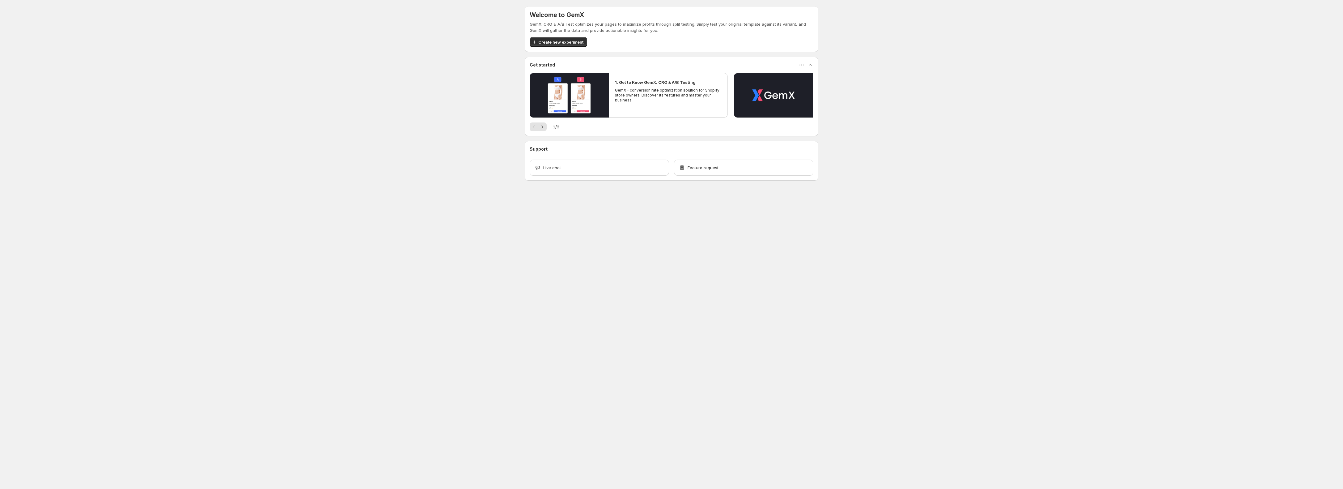 This screenshot has width=1343, height=489. I want to click on span: Create new experiment, so click(561, 42).